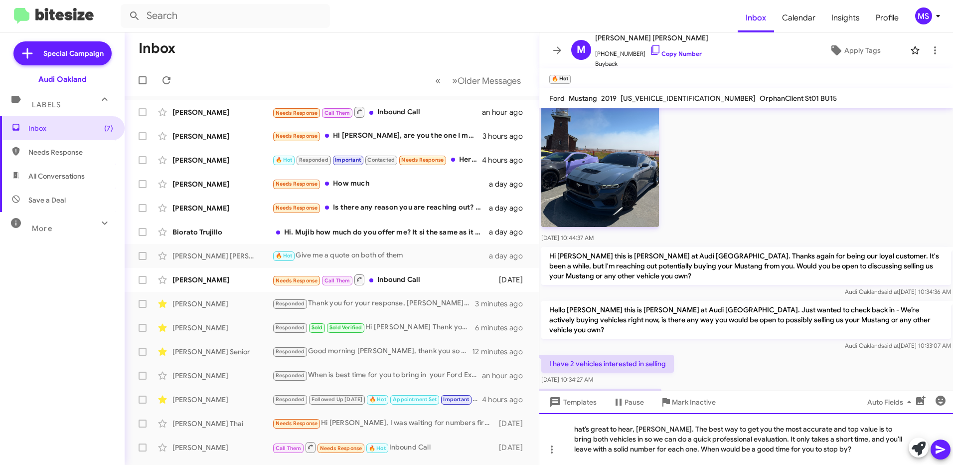 The height and width of the screenshot is (465, 953). Describe the element at coordinates (157, 48) in the screenshot. I see `h1: Inbox` at that location.